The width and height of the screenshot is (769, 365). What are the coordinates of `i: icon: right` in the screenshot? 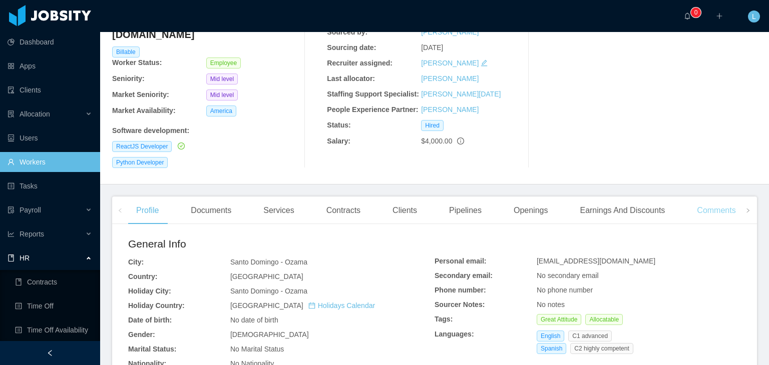 It's located at (748, 211).